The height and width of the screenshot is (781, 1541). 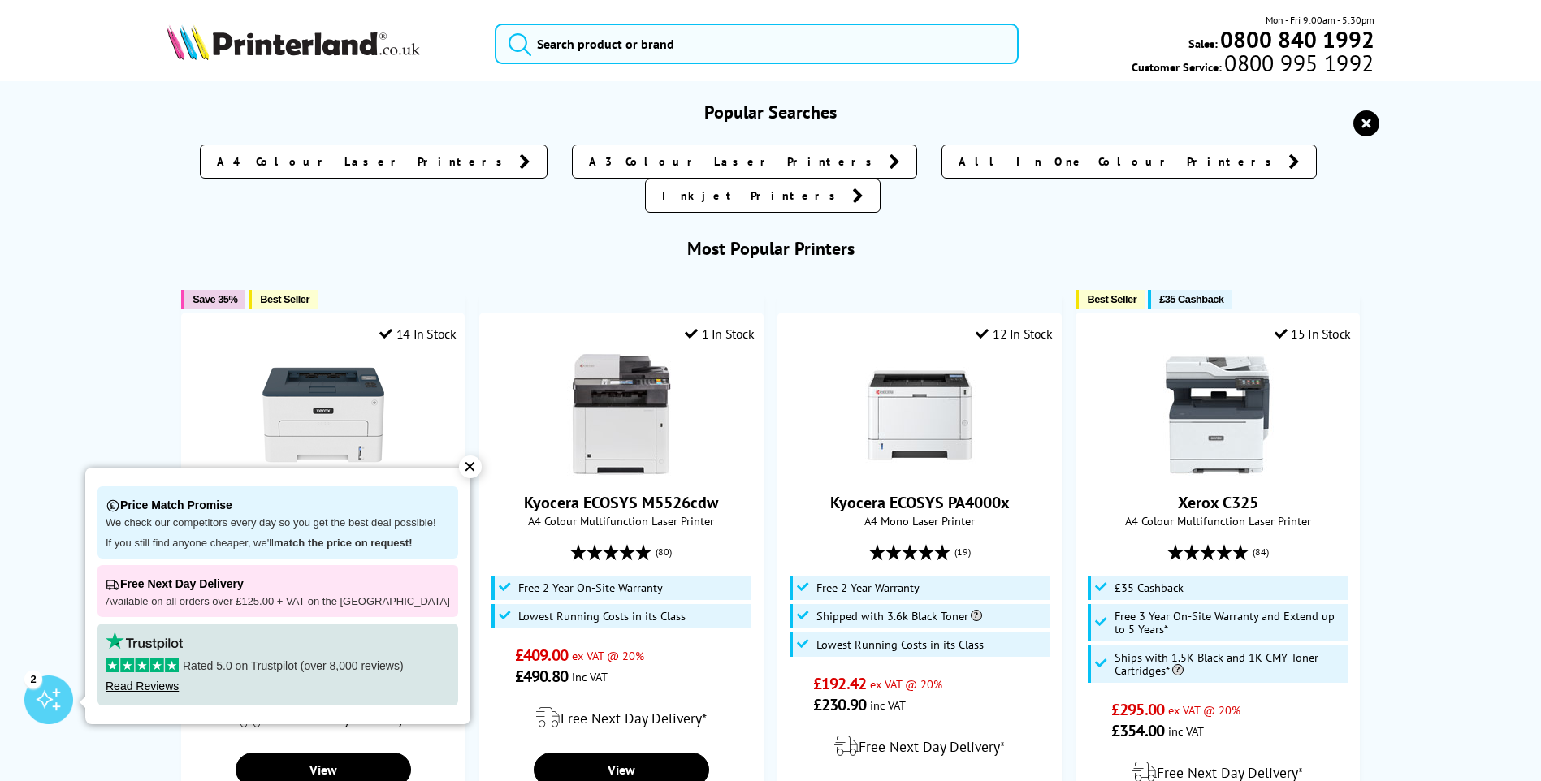 What do you see at coordinates (1014, 334) in the screenshot?
I see `div: 12 In Stock` at bounding box center [1014, 334].